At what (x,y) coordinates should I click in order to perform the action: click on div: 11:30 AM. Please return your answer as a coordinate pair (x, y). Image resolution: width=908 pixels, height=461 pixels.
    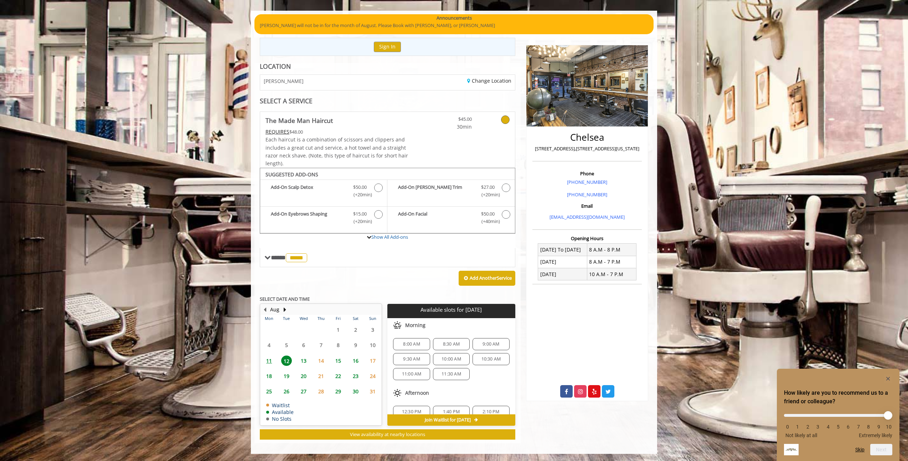
    Looking at the image, I should click on (451, 374).